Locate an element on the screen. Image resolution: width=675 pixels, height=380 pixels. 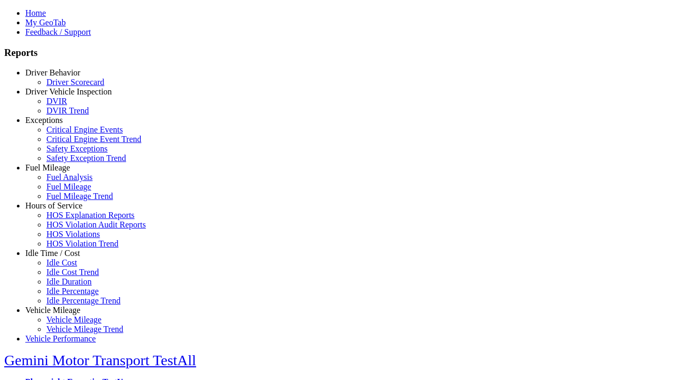
a: Idle Cost Trend is located at coordinates (73, 272).